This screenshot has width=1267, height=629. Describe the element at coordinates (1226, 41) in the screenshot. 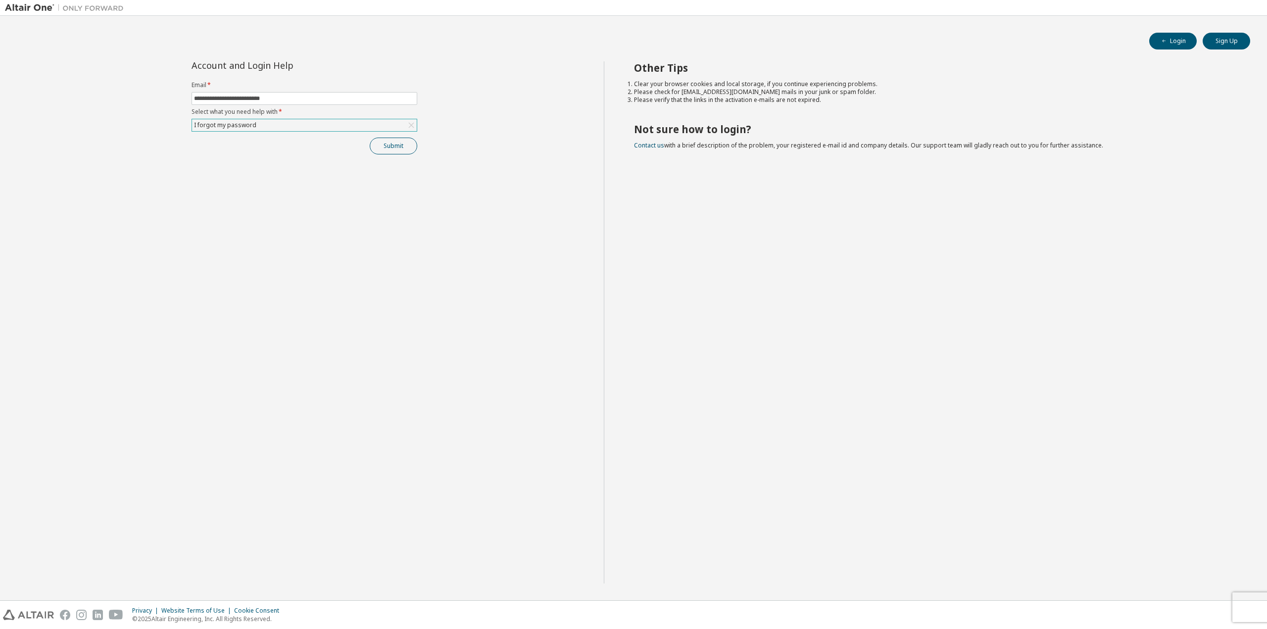

I see `button: Sign Up` at that location.